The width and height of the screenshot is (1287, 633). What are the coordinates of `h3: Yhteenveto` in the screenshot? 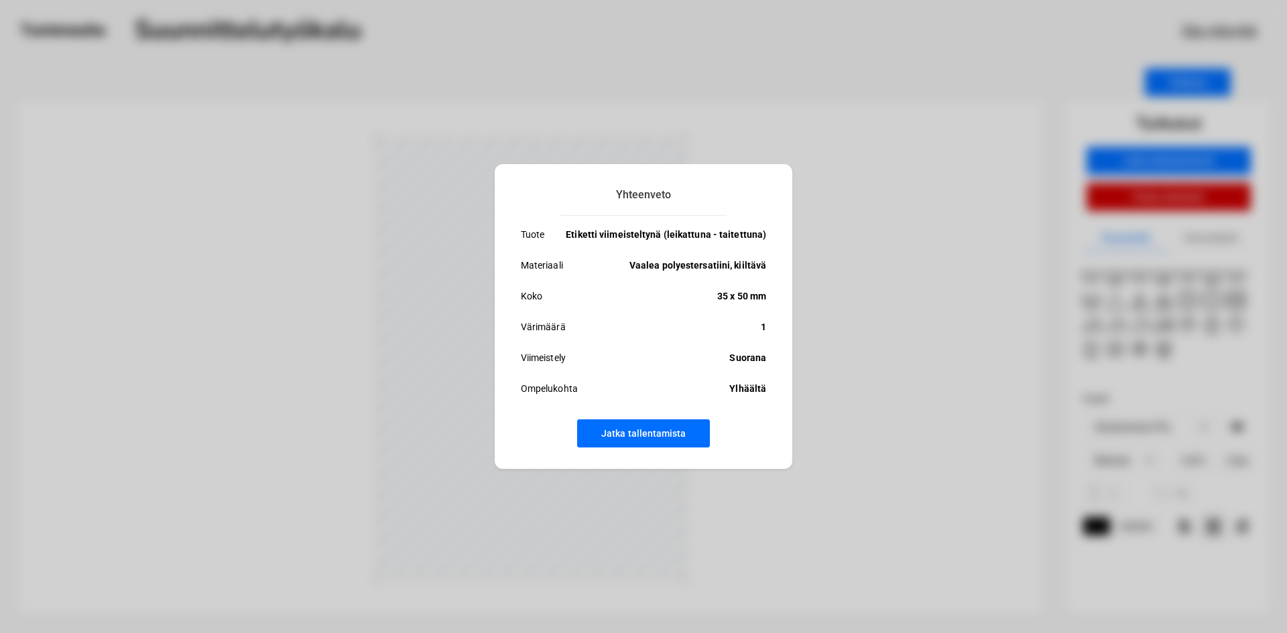 It's located at (643, 200).